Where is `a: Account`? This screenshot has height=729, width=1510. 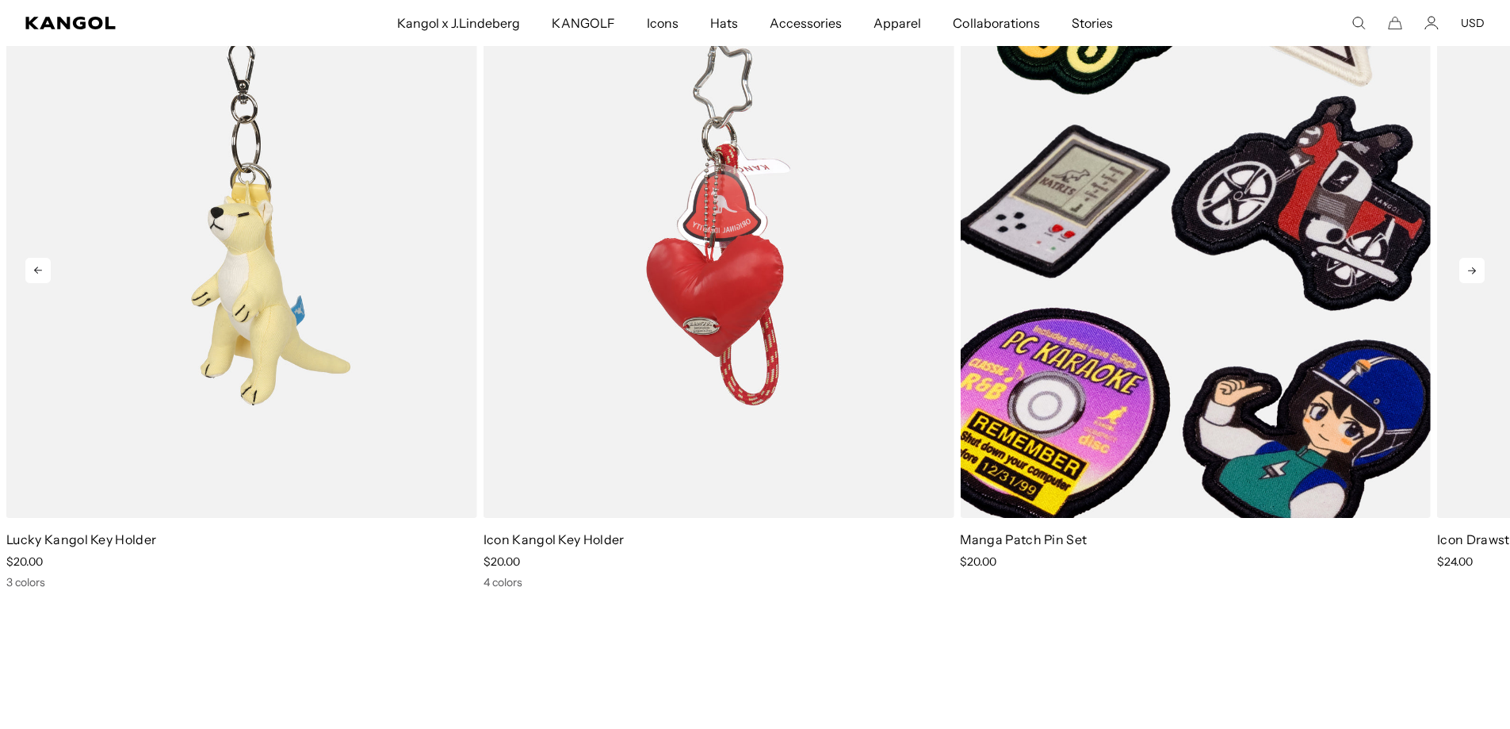
a: Account is located at coordinates (1432, 23).